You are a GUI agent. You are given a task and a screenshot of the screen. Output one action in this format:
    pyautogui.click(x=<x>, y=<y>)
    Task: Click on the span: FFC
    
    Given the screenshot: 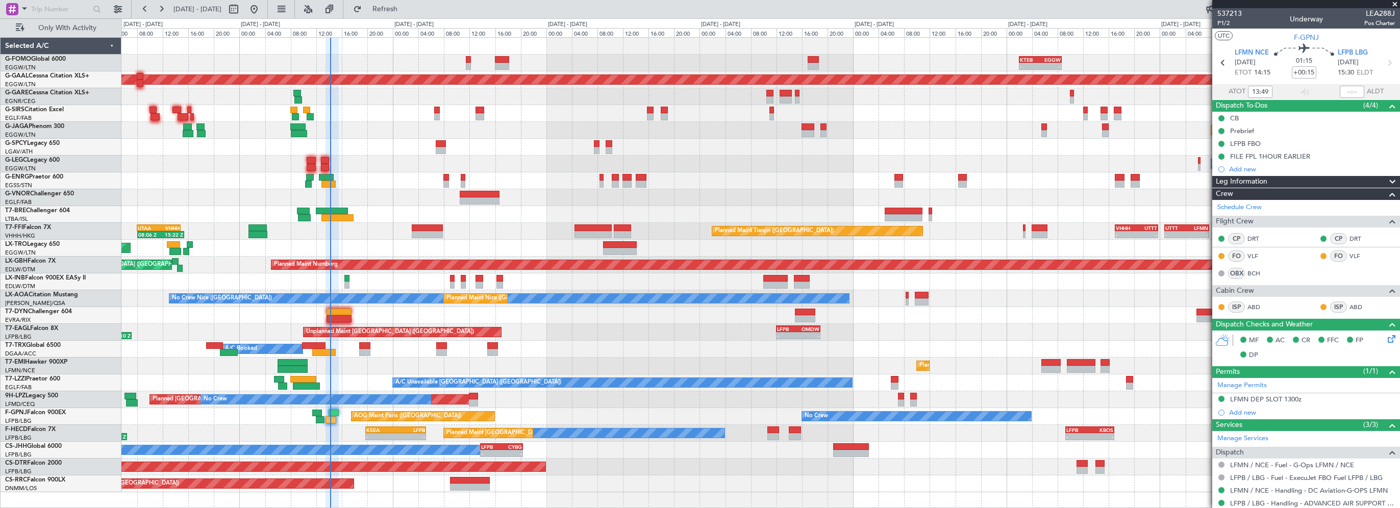 What is the action you would take?
    pyautogui.click(x=1333, y=341)
    